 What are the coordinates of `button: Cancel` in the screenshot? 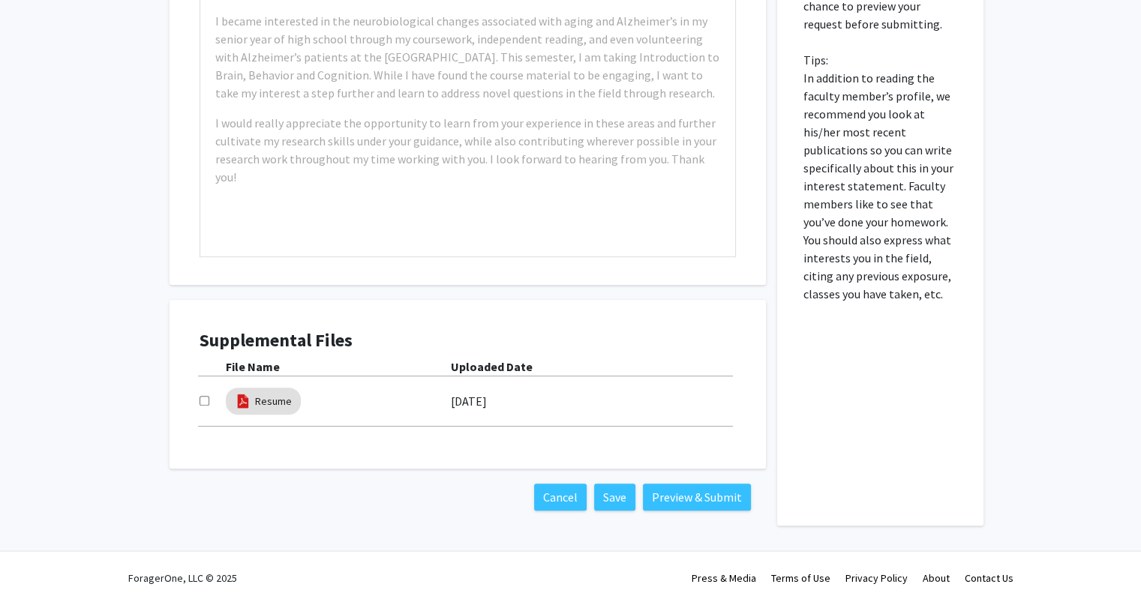 It's located at (560, 497).